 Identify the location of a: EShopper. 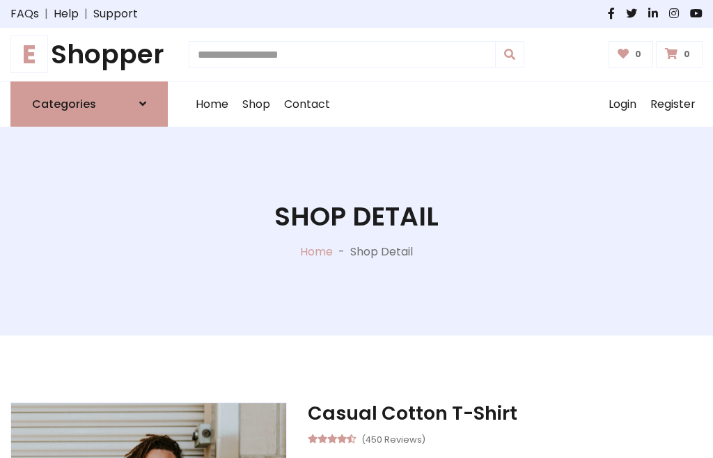
(89, 54).